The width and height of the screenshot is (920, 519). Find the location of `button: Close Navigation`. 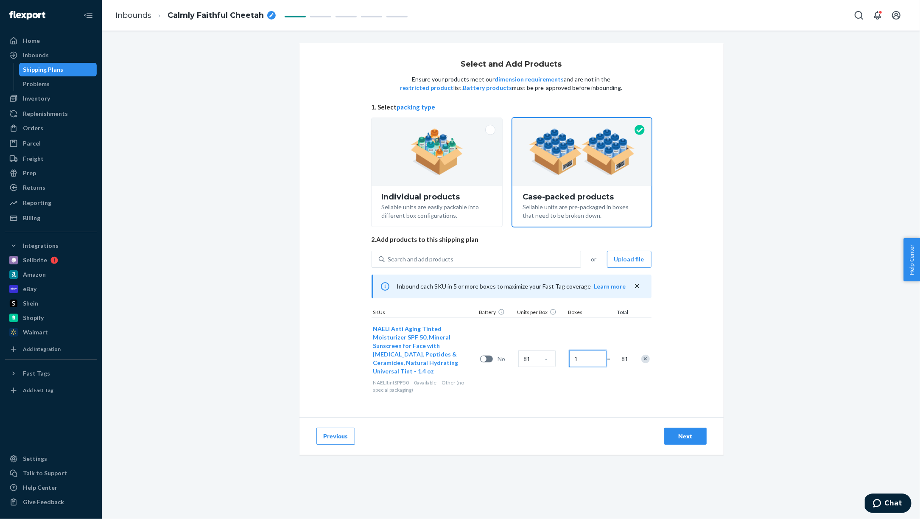

button: Close Navigation is located at coordinates (88, 15).